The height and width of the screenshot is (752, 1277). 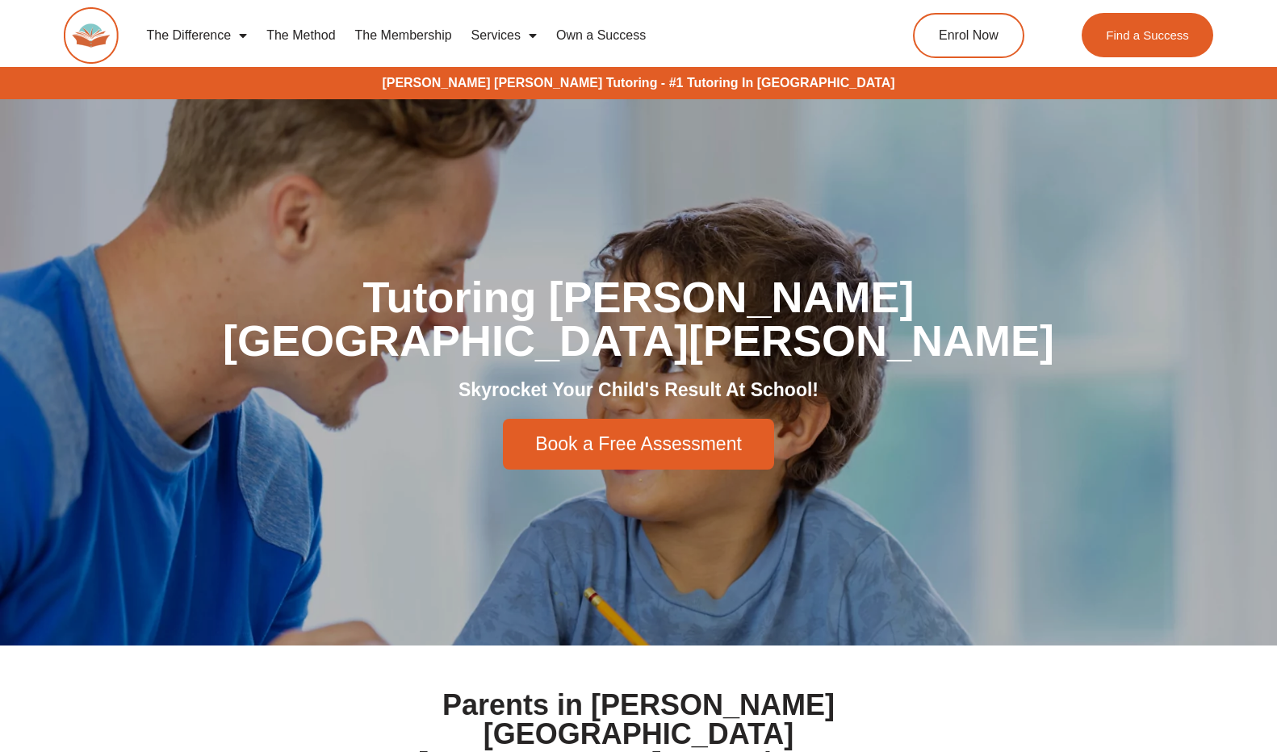 I want to click on a: Find a Success, so click(x=1147, y=35).